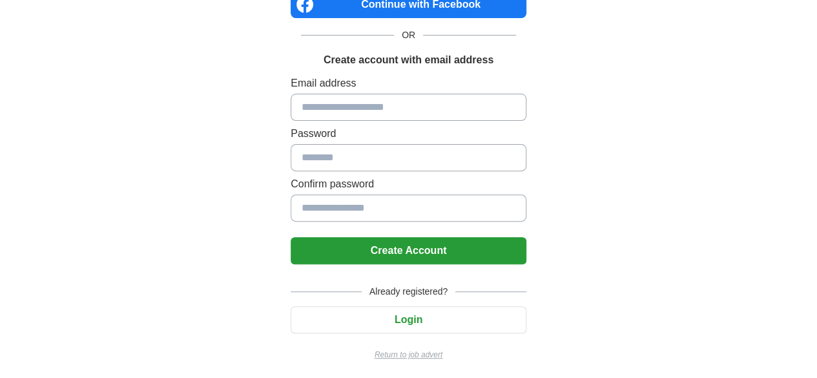  I want to click on button: Login, so click(408, 320).